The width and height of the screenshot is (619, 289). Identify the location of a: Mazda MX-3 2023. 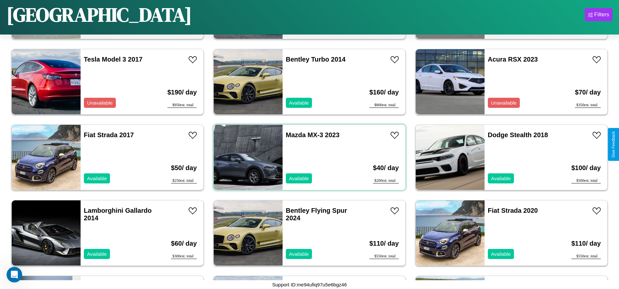
(313, 135).